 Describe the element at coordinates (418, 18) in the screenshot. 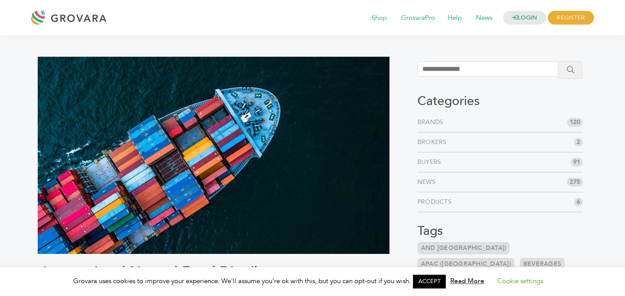

I see `span: GrovaraPro` at that location.